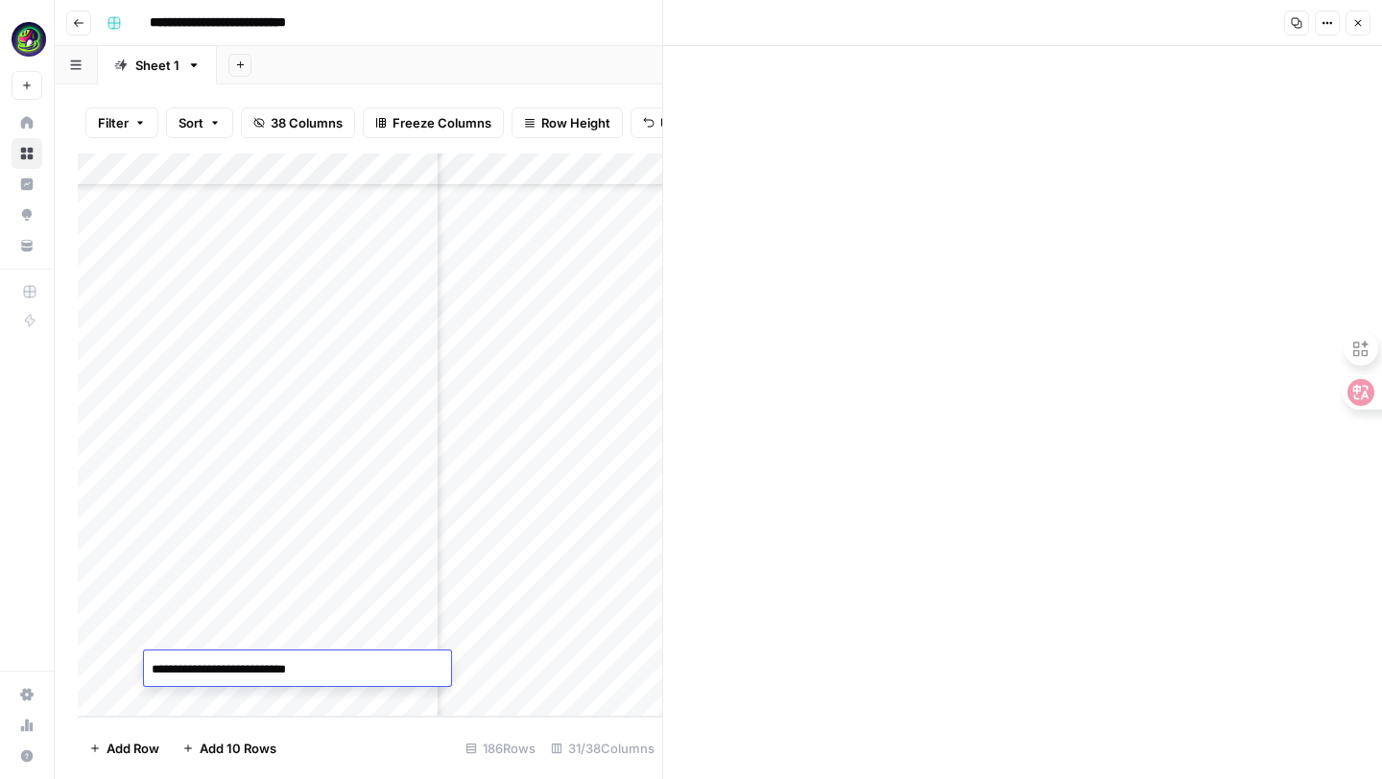 The image size is (1382, 779). Describe the element at coordinates (27, 184) in the screenshot. I see `a: Insights` at that location.